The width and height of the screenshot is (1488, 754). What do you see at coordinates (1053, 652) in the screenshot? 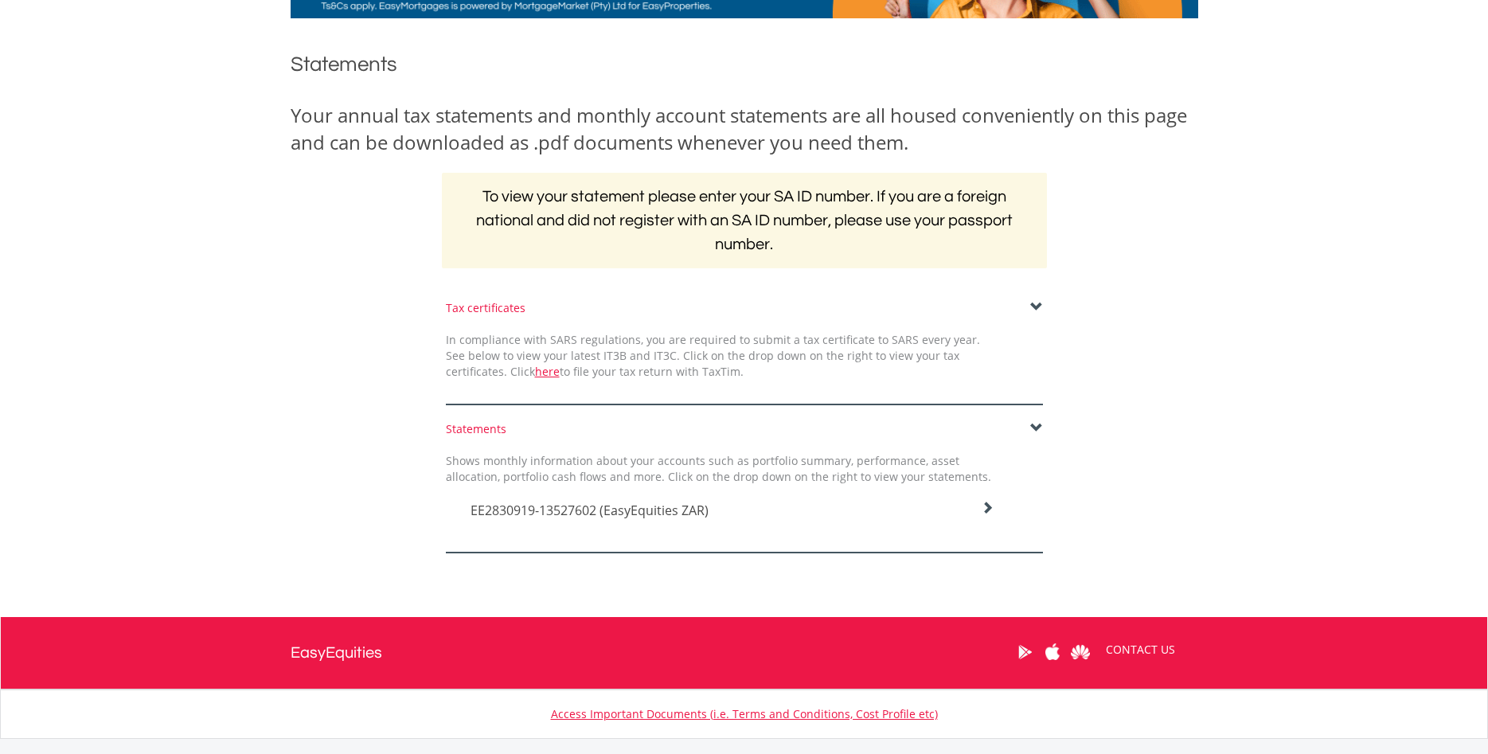
I see `a: Apple` at bounding box center [1053, 652].